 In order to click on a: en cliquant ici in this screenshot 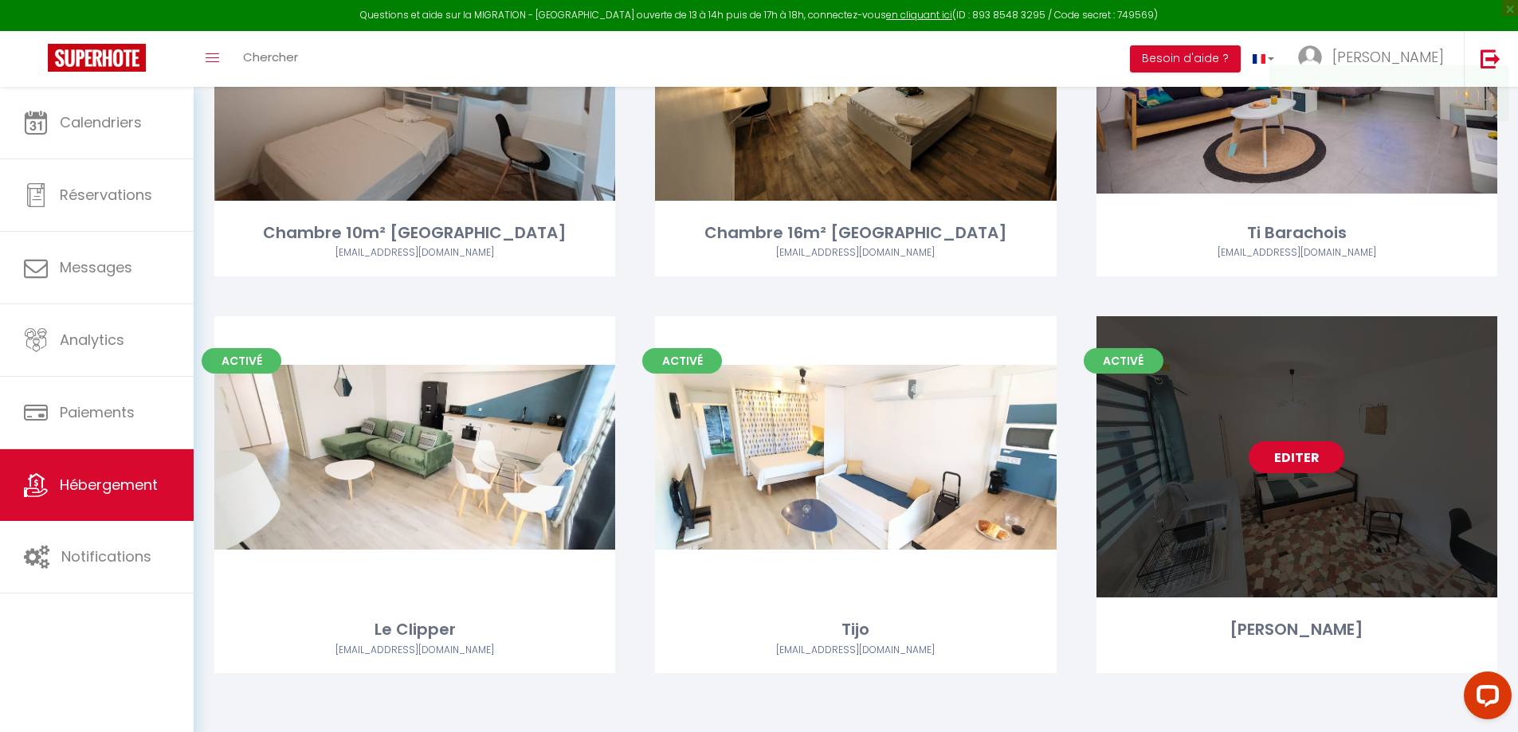, I will do `click(919, 14)`.